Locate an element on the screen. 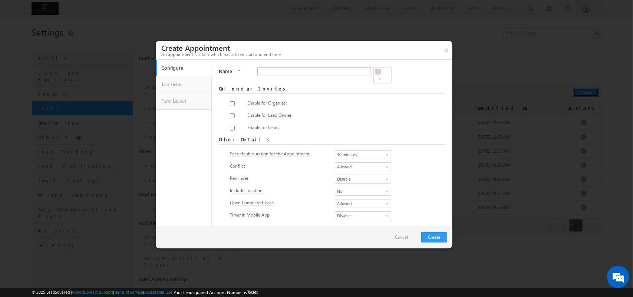 The height and width of the screenshot is (297, 633). span: Timer in Mobile App is located at coordinates (250, 215).